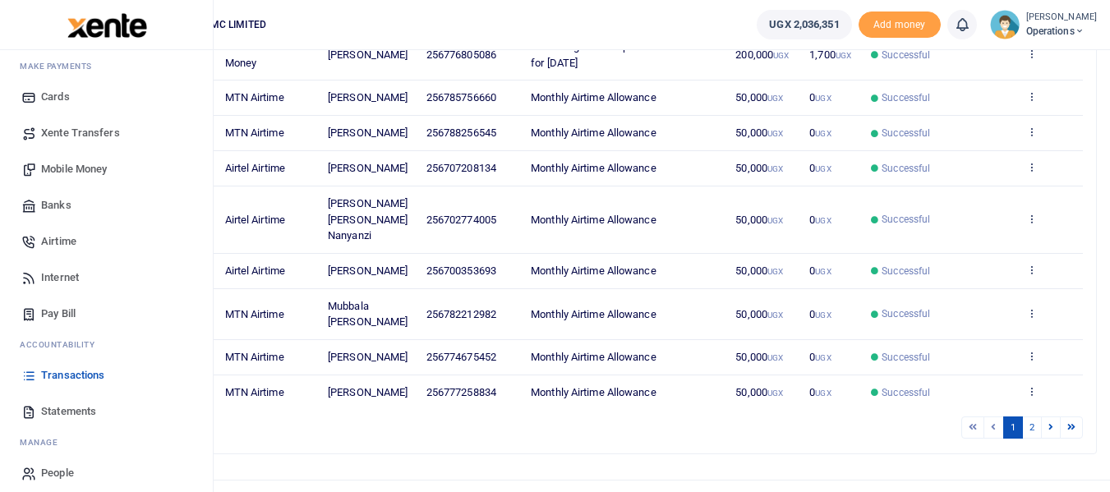 The width and height of the screenshot is (1110, 492). I want to click on span: 256707208134, so click(461, 168).